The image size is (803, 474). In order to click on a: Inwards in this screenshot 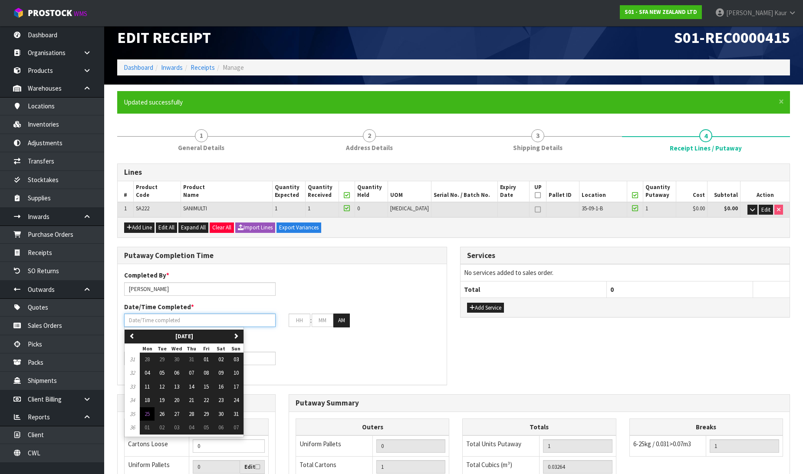, I will do `click(172, 67)`.